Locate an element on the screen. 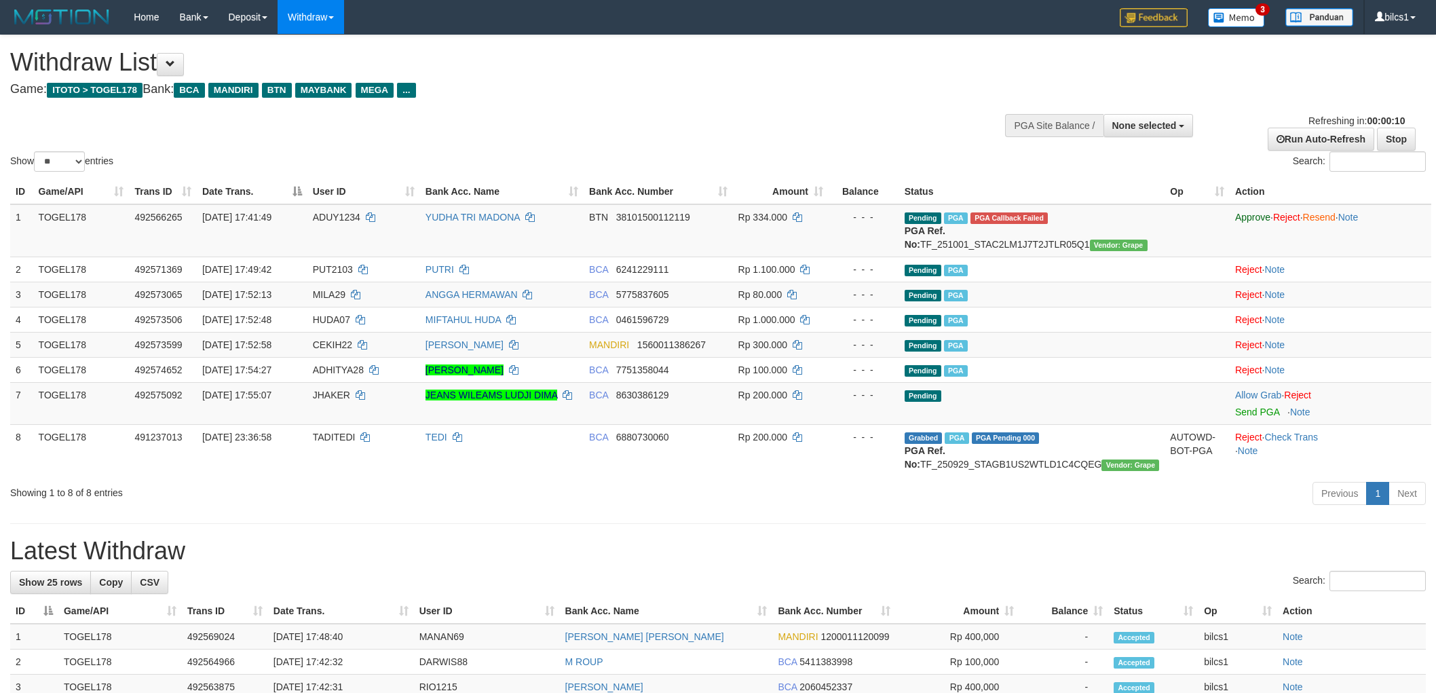  span: Copy 5775837605 to clipboard is located at coordinates (643, 295).